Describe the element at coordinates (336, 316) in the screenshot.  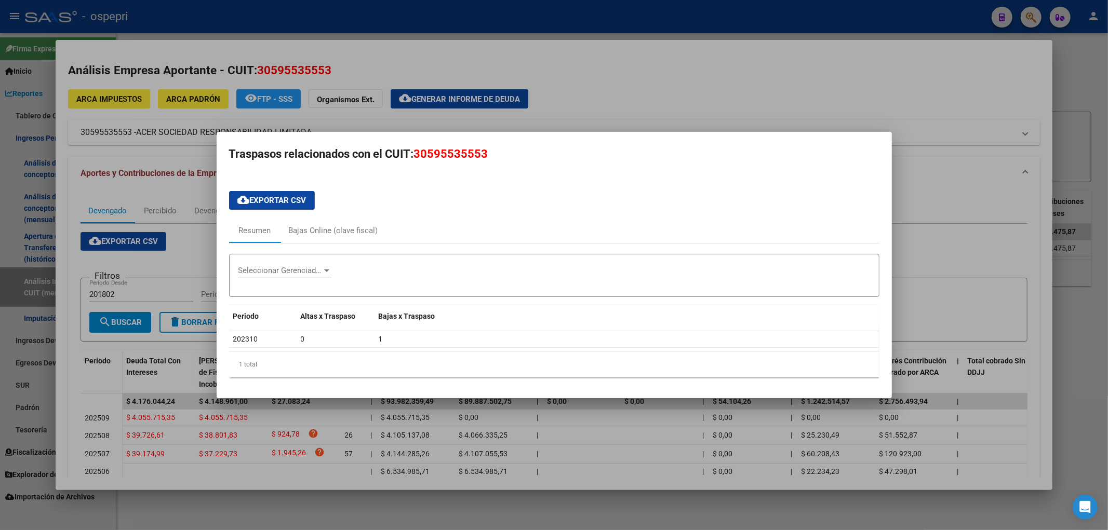
I see `datatable-header-cell: Altas x Traspaso` at that location.